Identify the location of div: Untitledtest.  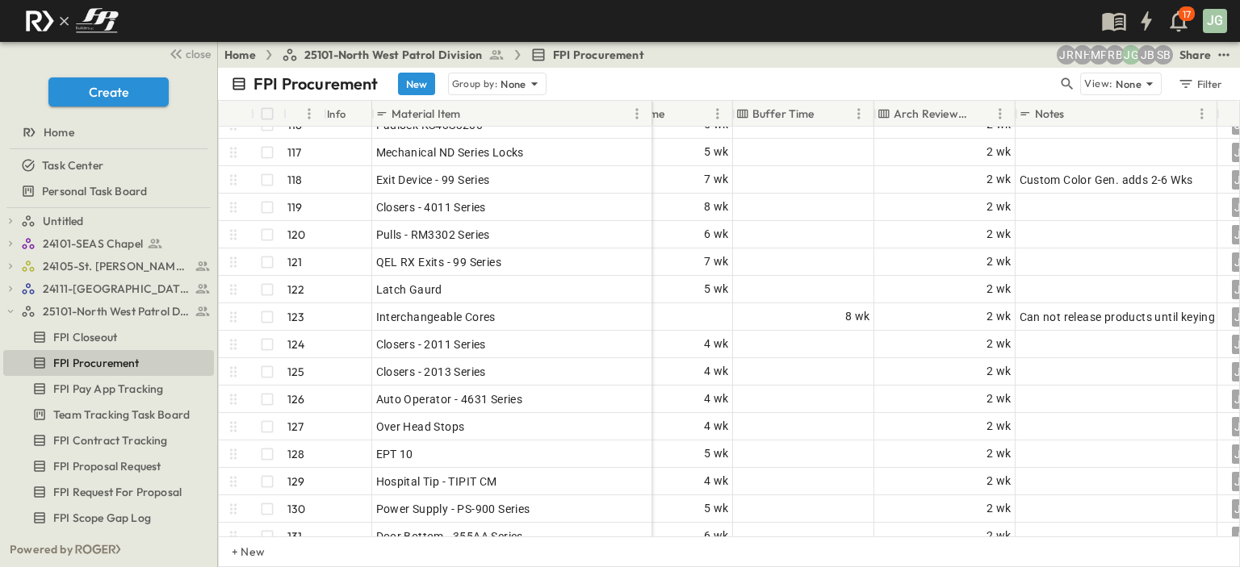
(108, 221).